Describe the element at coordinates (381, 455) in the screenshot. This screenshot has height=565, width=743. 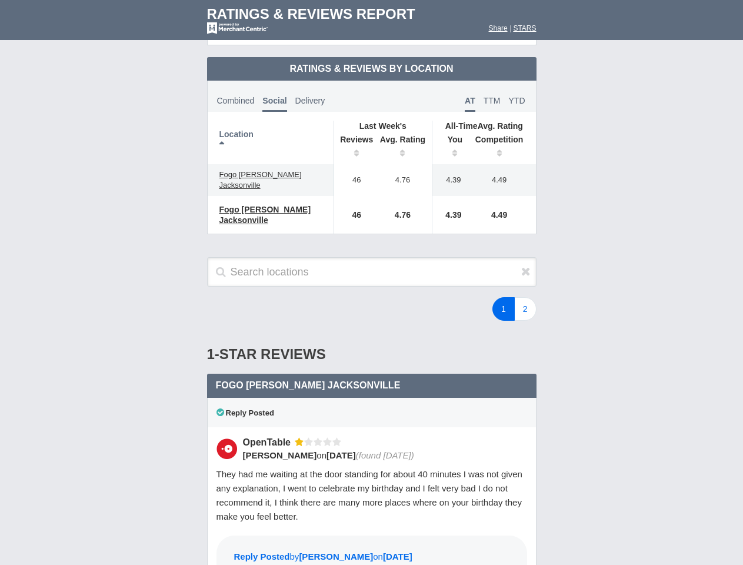
I see `div: on` at that location.